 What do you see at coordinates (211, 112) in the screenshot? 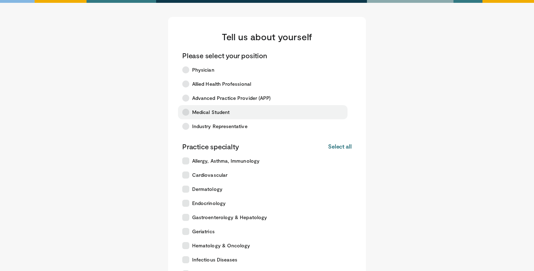
I see `span: Medical Student` at bounding box center [211, 112].